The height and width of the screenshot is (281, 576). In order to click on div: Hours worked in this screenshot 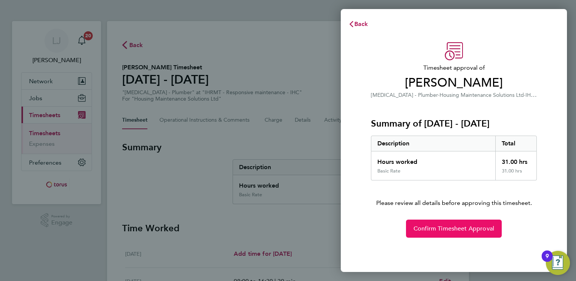, I will do `click(433, 160)`.